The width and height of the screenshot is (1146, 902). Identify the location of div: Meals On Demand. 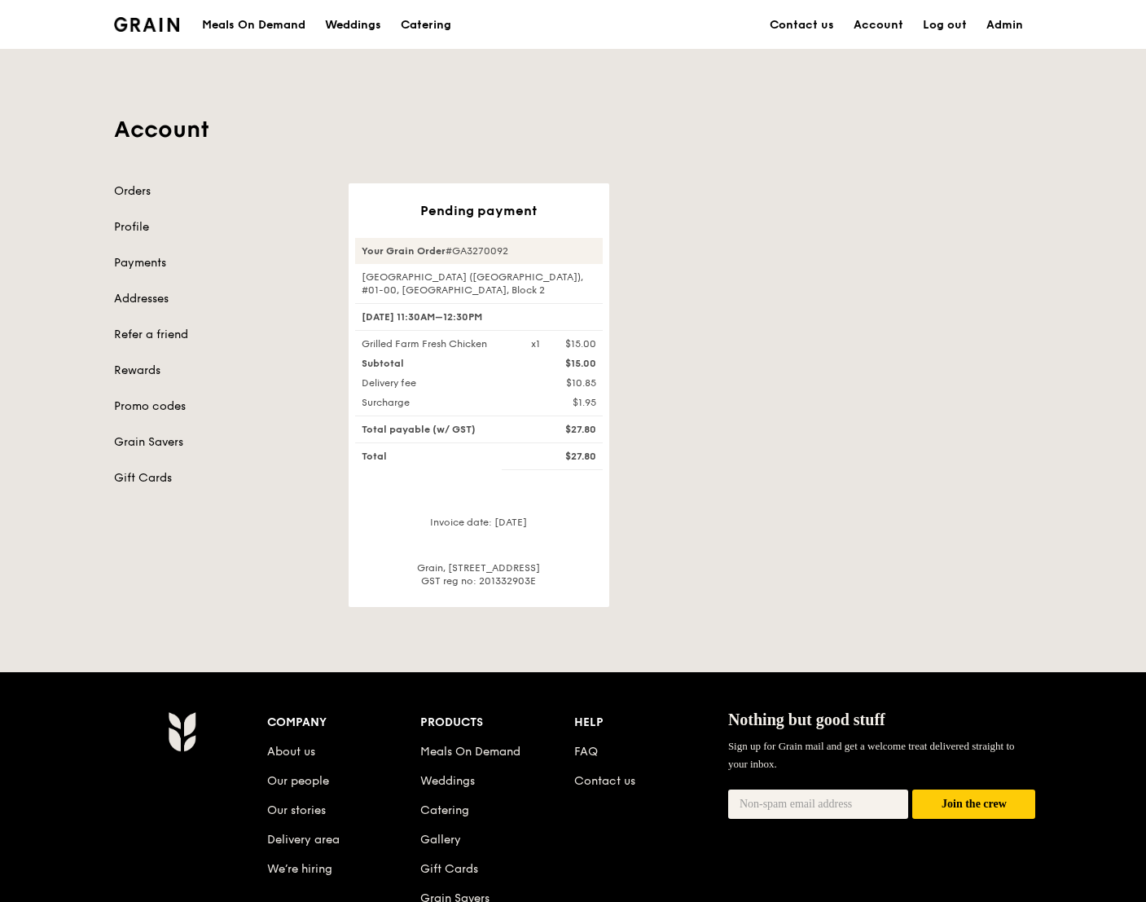
(253, 25).